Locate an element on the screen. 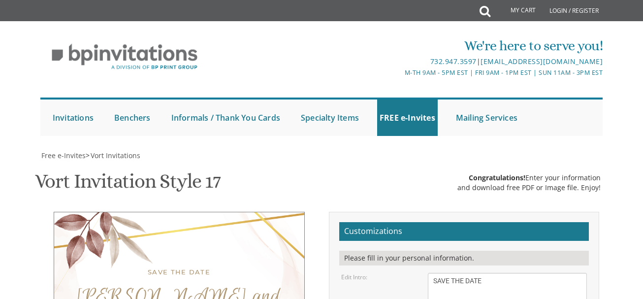 The width and height of the screenshot is (643, 299). a: Benchers is located at coordinates (133, 118).